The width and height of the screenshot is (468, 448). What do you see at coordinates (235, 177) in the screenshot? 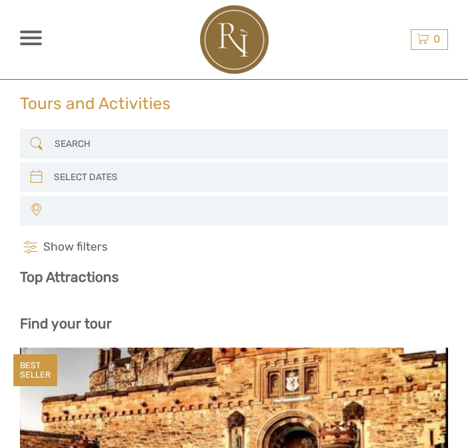
I see `input: SELECT DATES` at bounding box center [235, 177].